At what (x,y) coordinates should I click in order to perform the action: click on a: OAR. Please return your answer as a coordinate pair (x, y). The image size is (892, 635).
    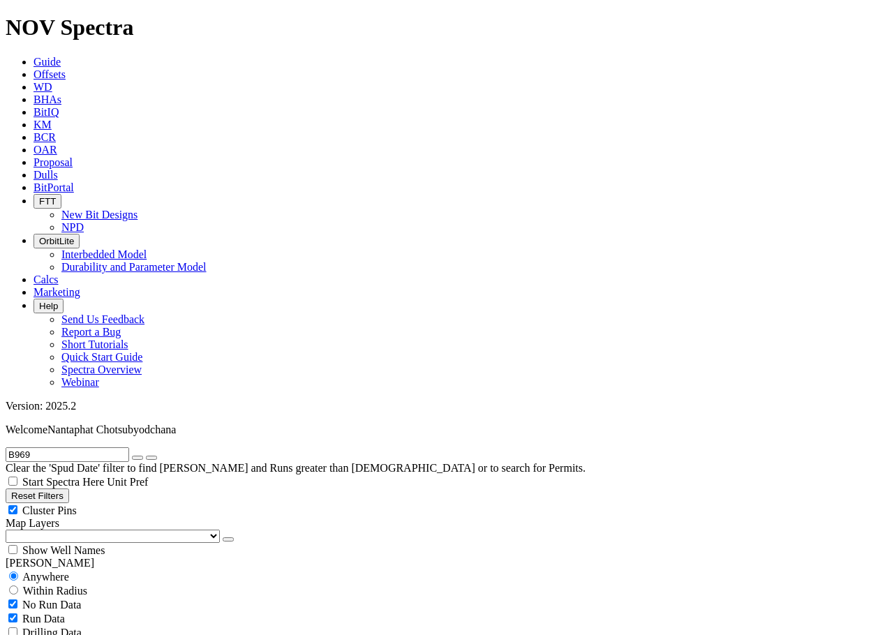
    Looking at the image, I should click on (45, 149).